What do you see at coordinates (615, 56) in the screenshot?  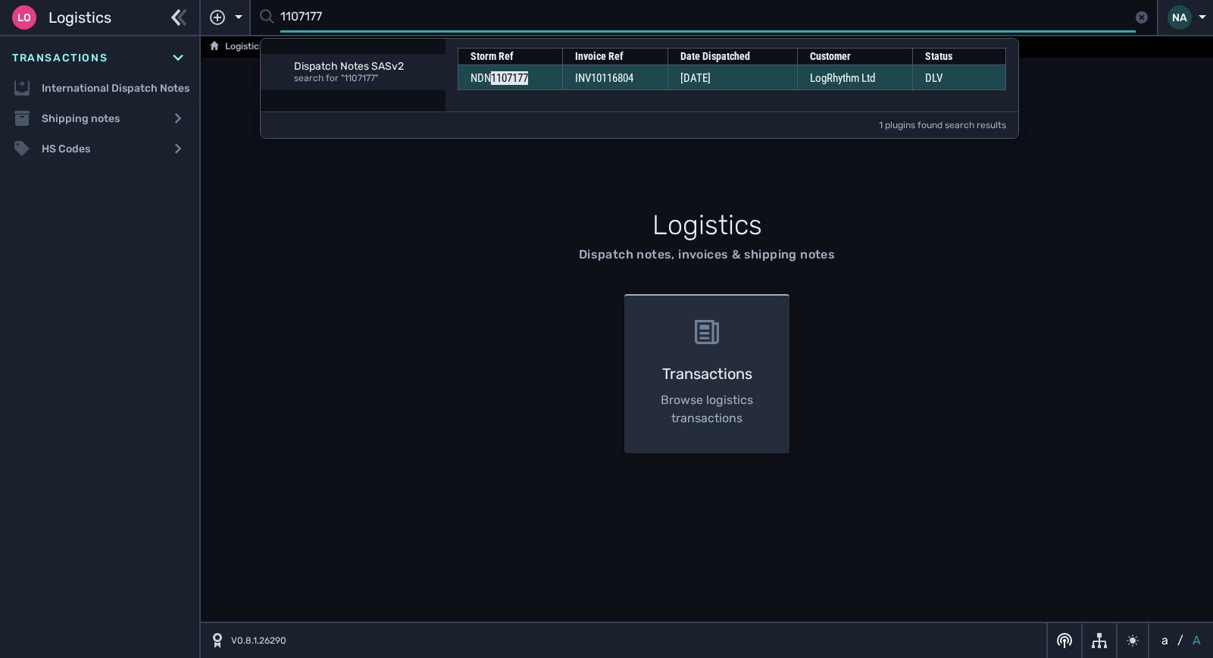 I see `div: Invoice Ref` at bounding box center [615, 56].